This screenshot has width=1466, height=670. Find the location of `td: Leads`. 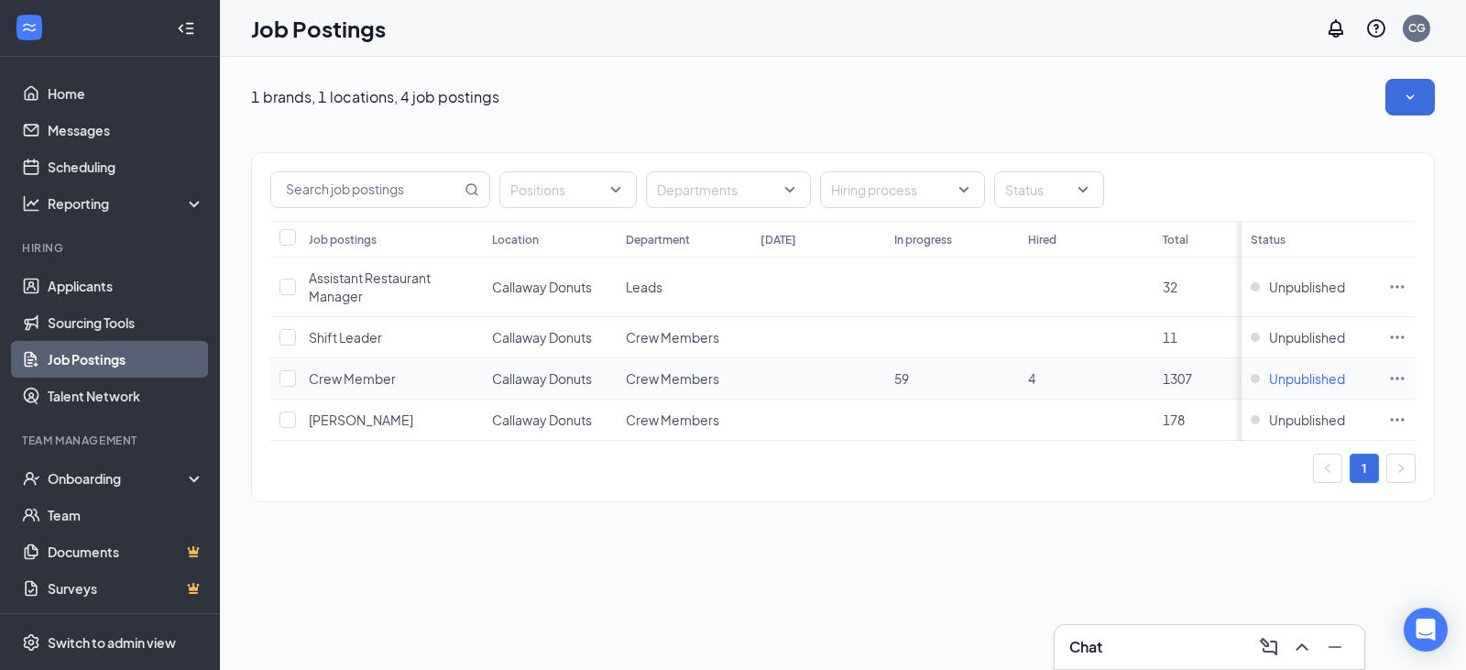

td: Leads is located at coordinates (684, 287).